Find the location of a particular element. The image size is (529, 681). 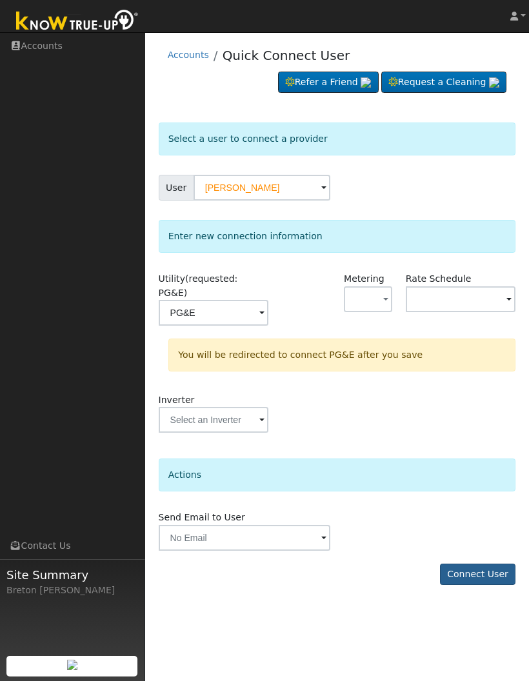

span: User is located at coordinates (176, 188).